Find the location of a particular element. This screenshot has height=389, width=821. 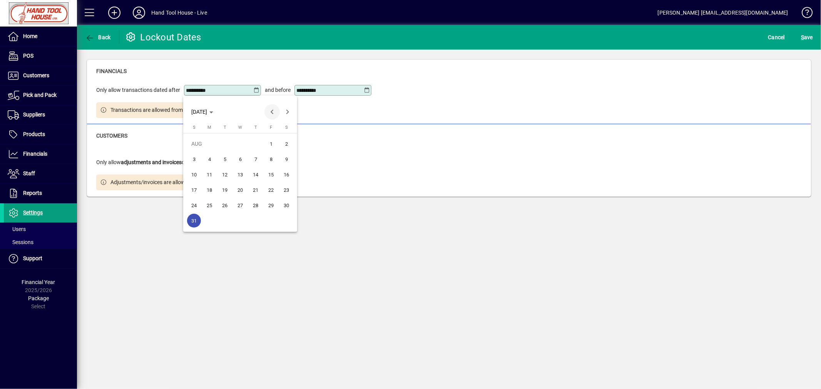

span: 8 is located at coordinates (271, 159).